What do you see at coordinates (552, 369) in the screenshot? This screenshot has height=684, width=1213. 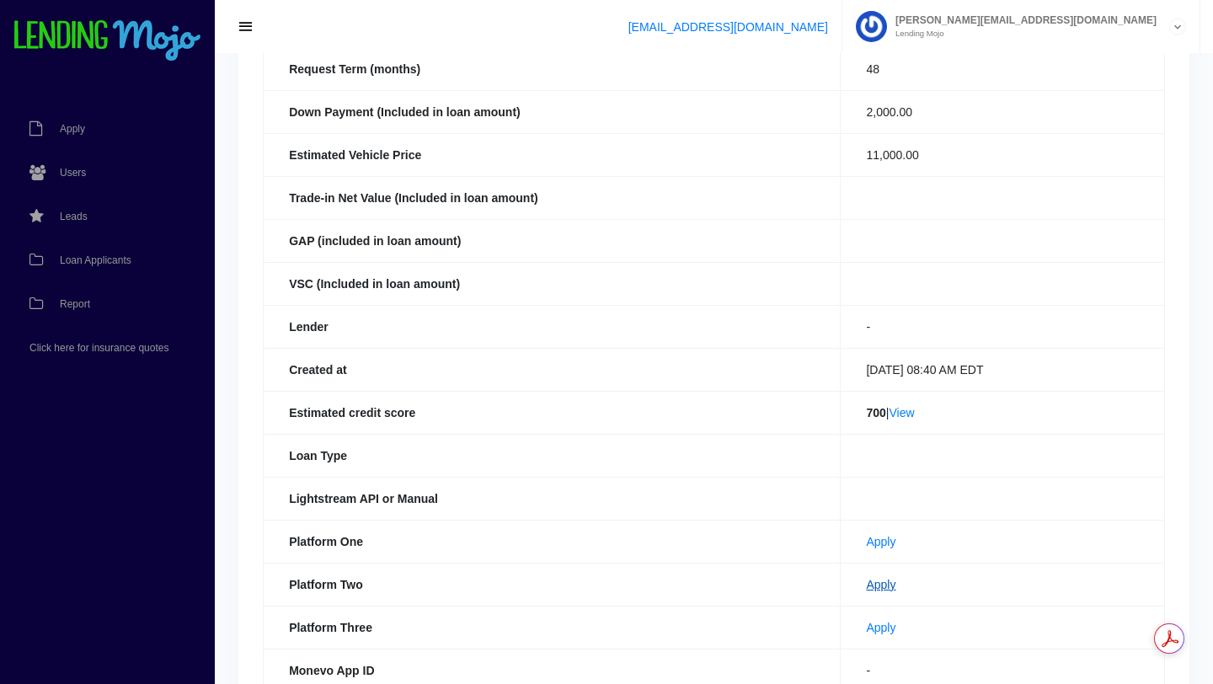 I see `th: Created at` at bounding box center [552, 369].